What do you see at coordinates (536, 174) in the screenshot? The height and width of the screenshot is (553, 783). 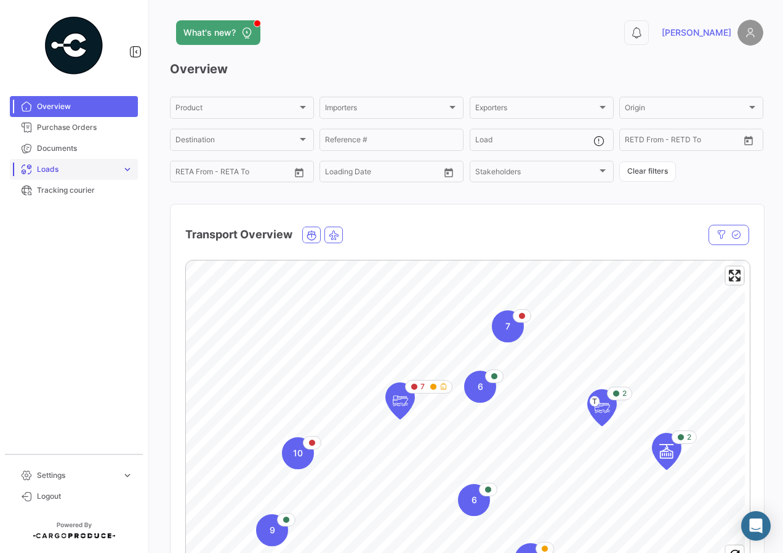 I see `span: Stakeholders` at bounding box center [536, 174].